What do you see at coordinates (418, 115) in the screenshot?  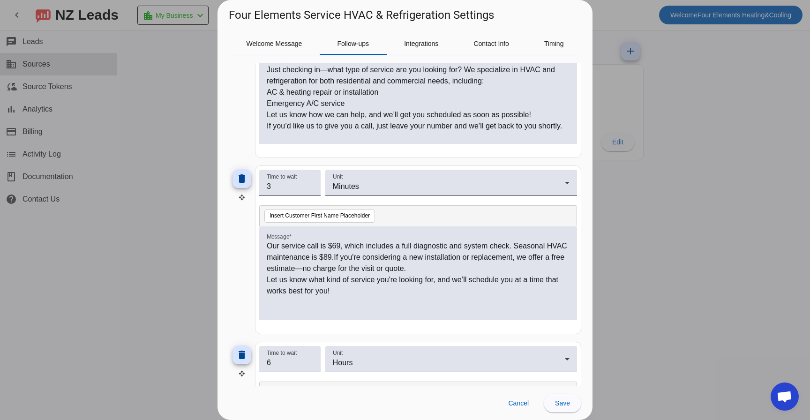 I see `p: Let us know how we can help, and we’ll get you scheduled as soon as possible!` at bounding box center [418, 115].